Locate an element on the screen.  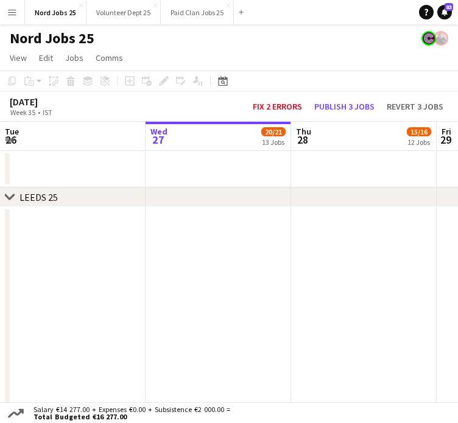
span: 28 is located at coordinates (303, 139).